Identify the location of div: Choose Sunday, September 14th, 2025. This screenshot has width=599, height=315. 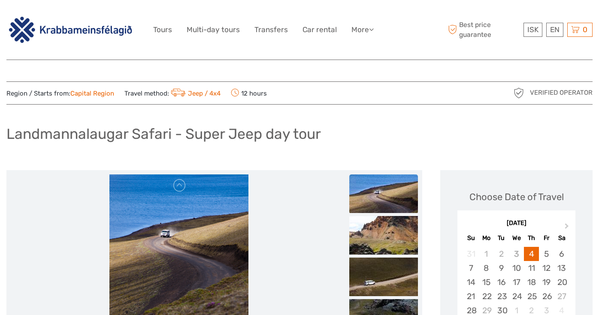
(470, 282).